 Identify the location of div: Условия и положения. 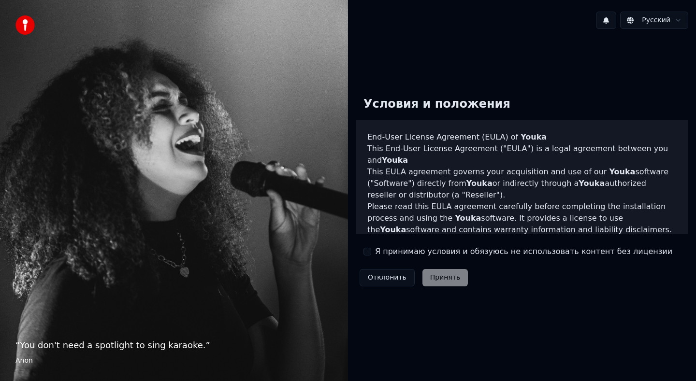
(437, 104).